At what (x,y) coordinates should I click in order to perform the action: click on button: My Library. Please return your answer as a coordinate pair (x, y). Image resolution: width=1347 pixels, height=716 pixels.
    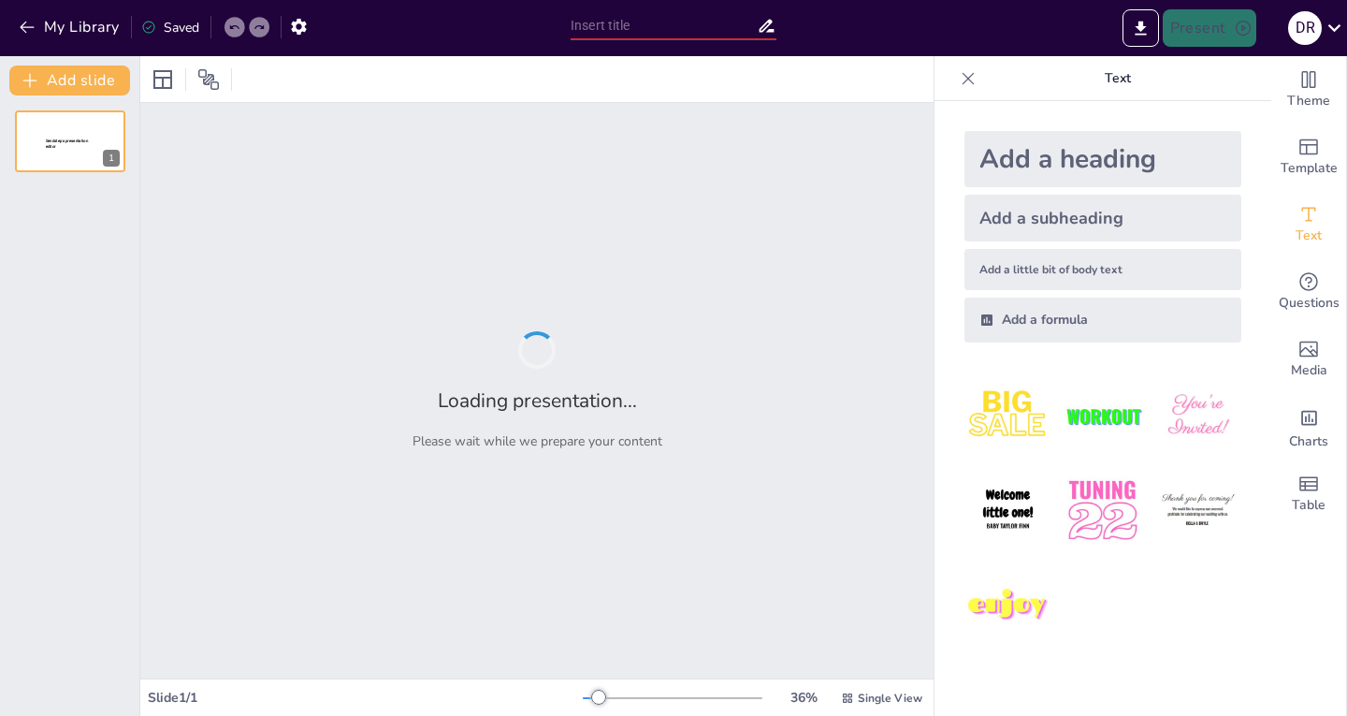
    Looking at the image, I should click on (70, 27).